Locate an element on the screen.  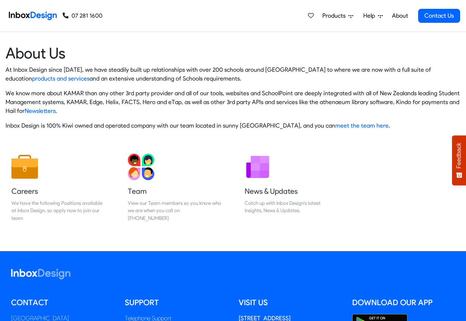
a: Careers We have the following Positions available at Inbox Design, so apply now to join our team is located at coordinates (58, 188).